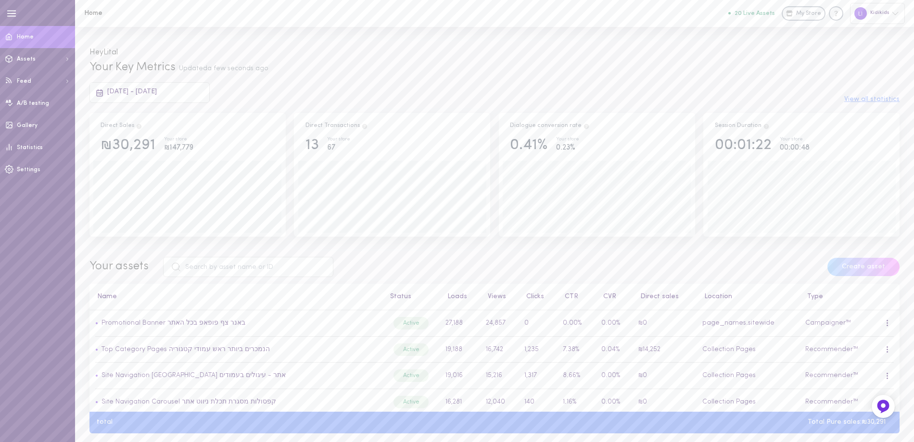  What do you see at coordinates (132, 67) in the screenshot?
I see `span: Your Key Metrics` at bounding box center [132, 67].